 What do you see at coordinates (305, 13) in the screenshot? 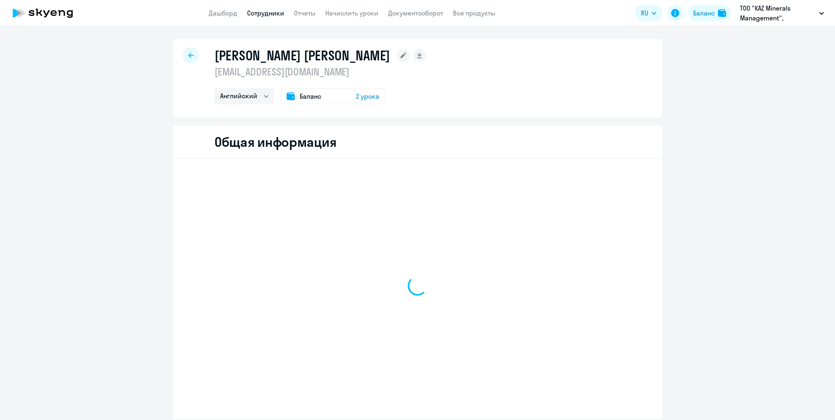
I see `a: Отчеты` at bounding box center [305, 13].